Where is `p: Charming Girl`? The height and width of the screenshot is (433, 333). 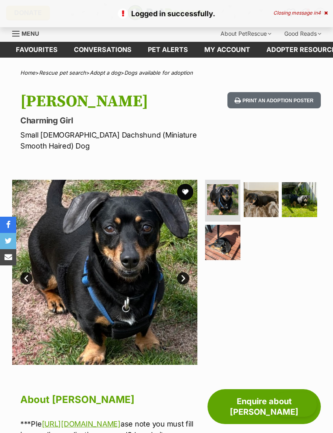 p: Charming Girl is located at coordinates (113, 121).